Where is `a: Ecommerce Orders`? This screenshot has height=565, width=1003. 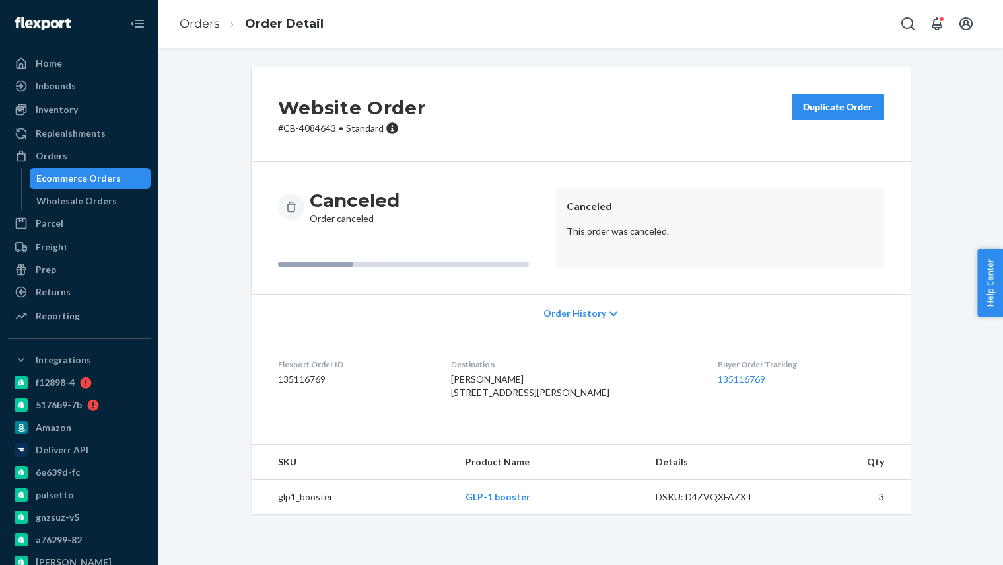
a: Ecommerce Orders is located at coordinates (90, 178).